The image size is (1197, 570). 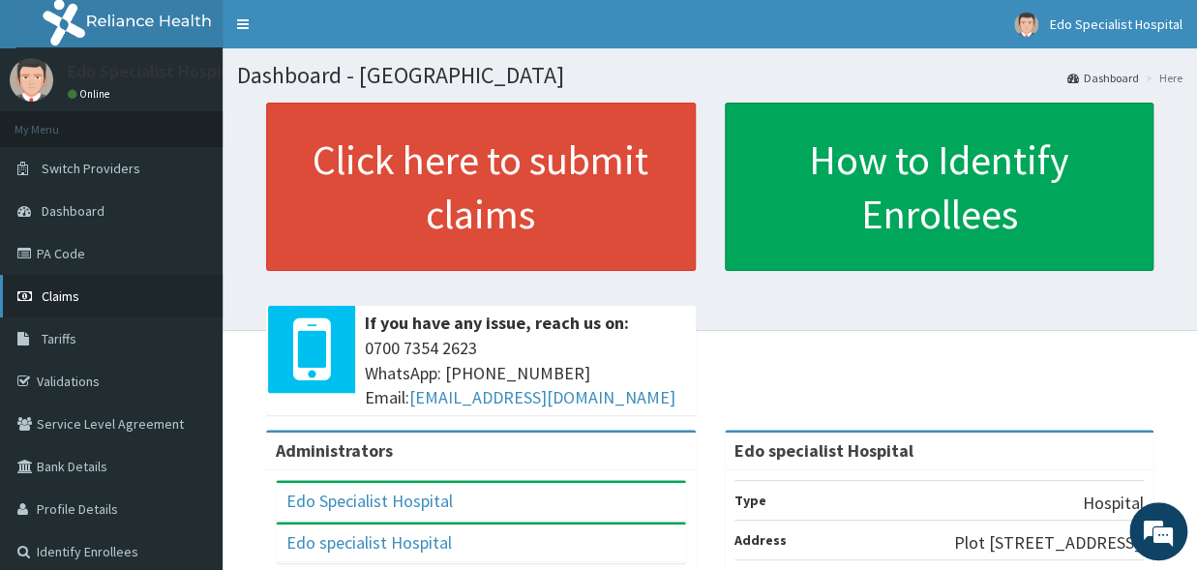 I want to click on a: Dashboard, so click(x=1103, y=77).